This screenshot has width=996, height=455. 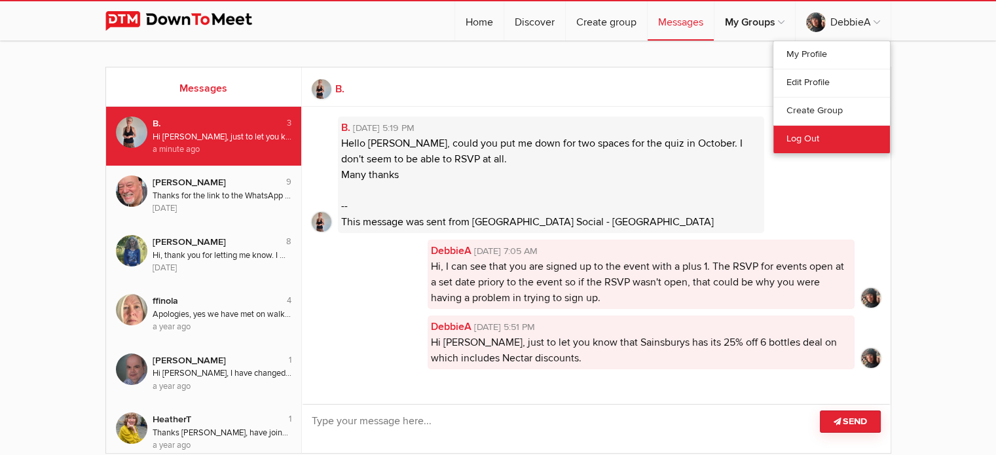 I want to click on div: 3, so click(x=282, y=123).